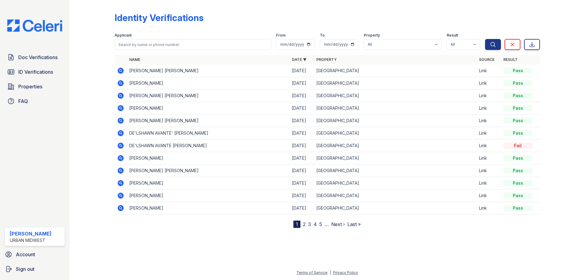 The image size is (585, 280). Describe the element at coordinates (297, 224) in the screenshot. I see `div: 1` at that location.